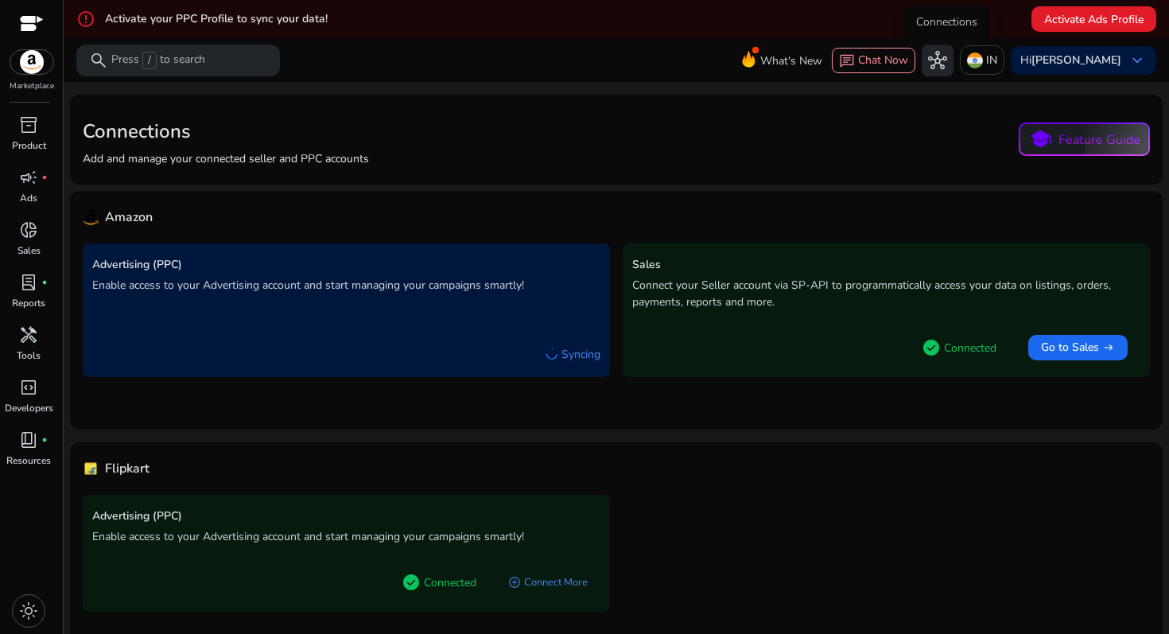 The height and width of the screenshot is (634, 1169). I want to click on span: light_mode, so click(29, 611).